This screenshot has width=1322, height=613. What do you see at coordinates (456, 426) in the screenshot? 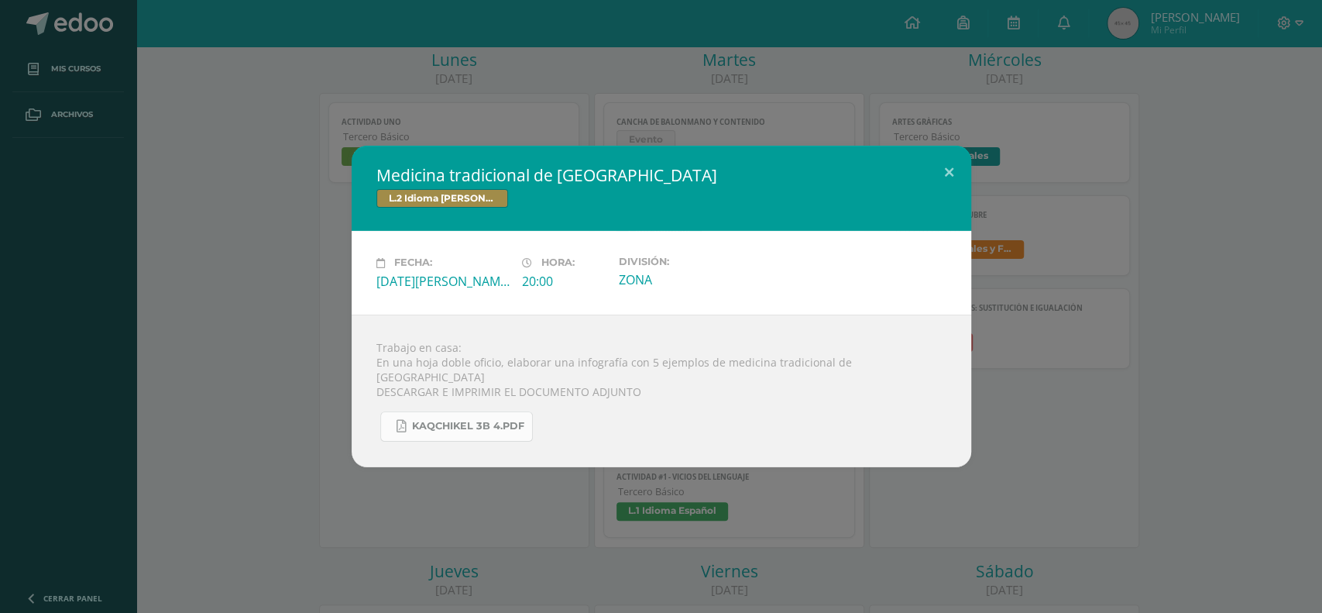
I see `a: KAQCHIKEL 3B 4.pdf` at bounding box center [456, 426].